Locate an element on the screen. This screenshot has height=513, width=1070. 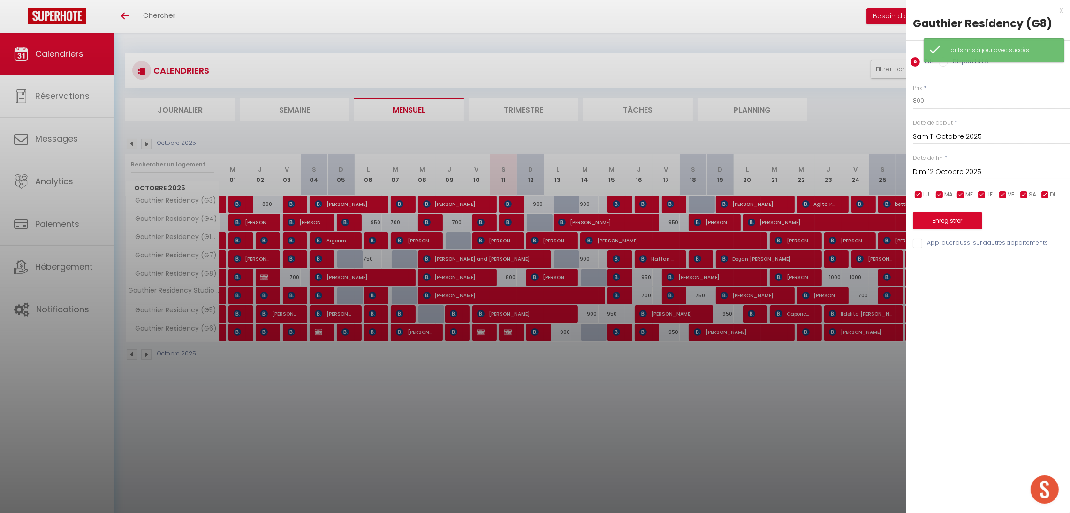
span: JE is located at coordinates (989, 195).